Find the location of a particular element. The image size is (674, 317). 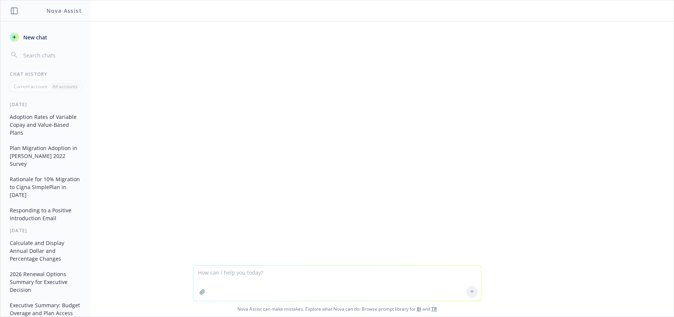

a: BI is located at coordinates (419, 309).